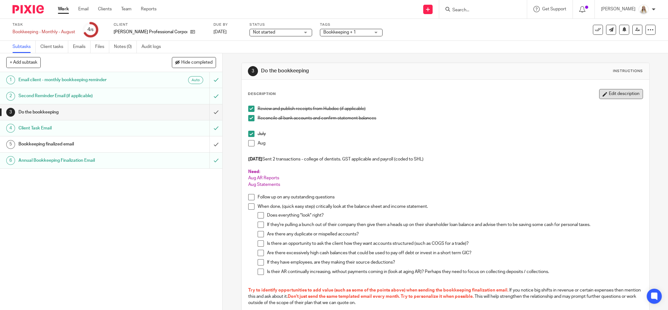 This screenshot has width=668, height=310. I want to click on span: Try to identify opportunities to add value (such as some of the points above) when sending the bo..., so click(378, 290).